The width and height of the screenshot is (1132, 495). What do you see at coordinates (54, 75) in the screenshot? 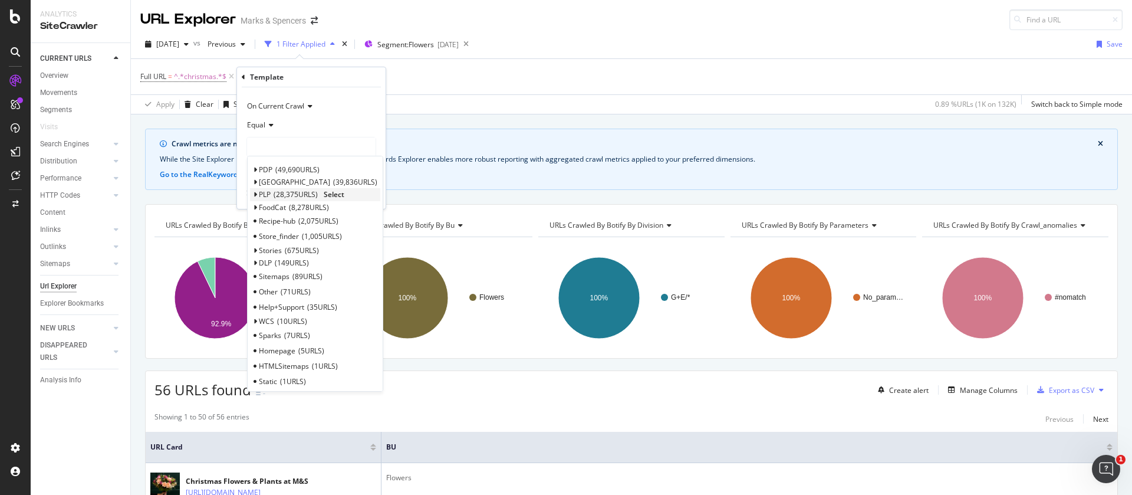
I see `div: Overview` at bounding box center [54, 75].